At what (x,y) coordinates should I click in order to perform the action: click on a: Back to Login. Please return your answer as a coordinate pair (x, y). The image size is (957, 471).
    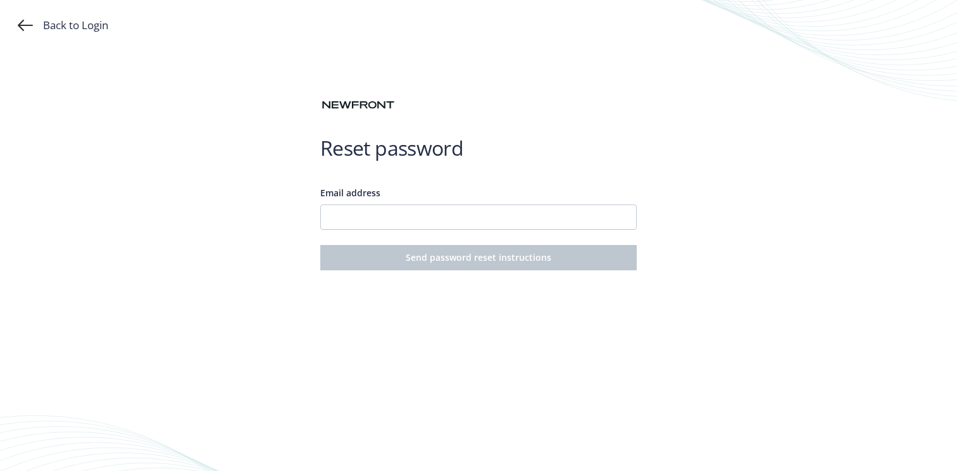
    Looking at the image, I should click on (63, 25).